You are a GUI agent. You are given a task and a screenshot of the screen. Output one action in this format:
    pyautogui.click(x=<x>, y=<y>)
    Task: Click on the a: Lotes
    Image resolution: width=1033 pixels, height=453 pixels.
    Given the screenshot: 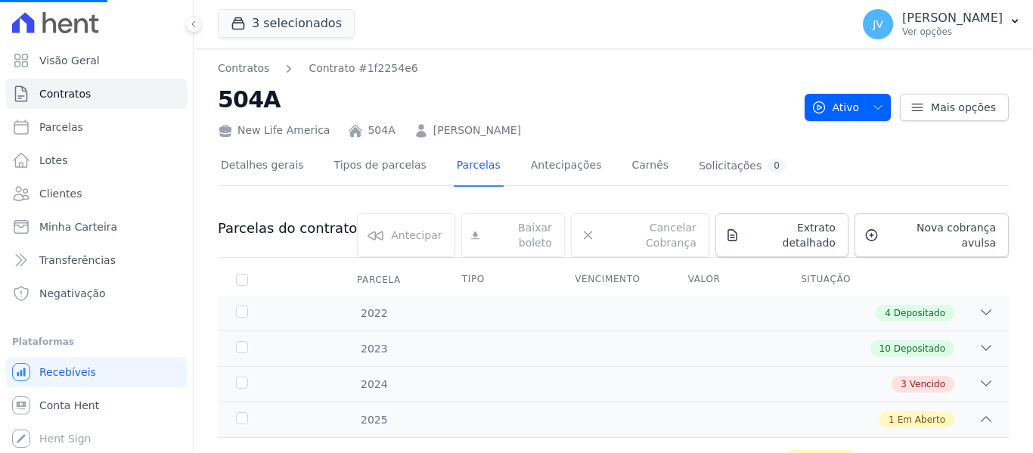 What is the action you would take?
    pyautogui.click(x=96, y=160)
    